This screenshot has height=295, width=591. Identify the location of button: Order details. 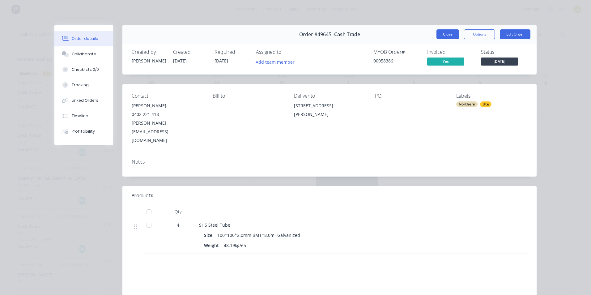
(84, 39).